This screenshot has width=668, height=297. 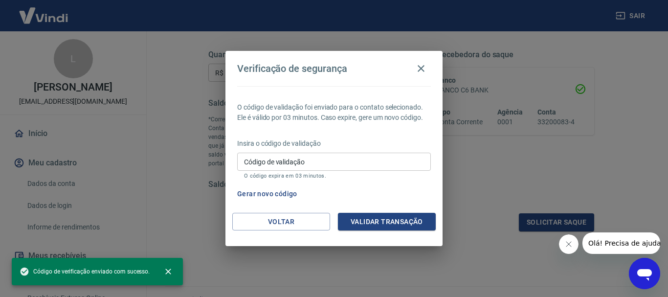 I want to click on button: Gerar novo código, so click(x=267, y=194).